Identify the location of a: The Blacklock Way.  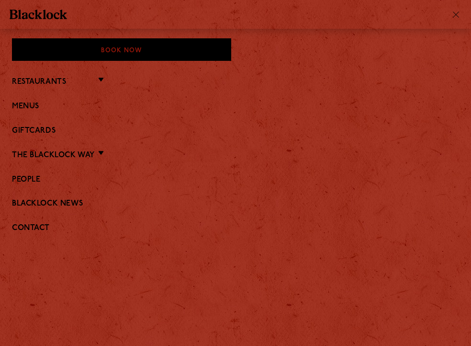
(53, 155).